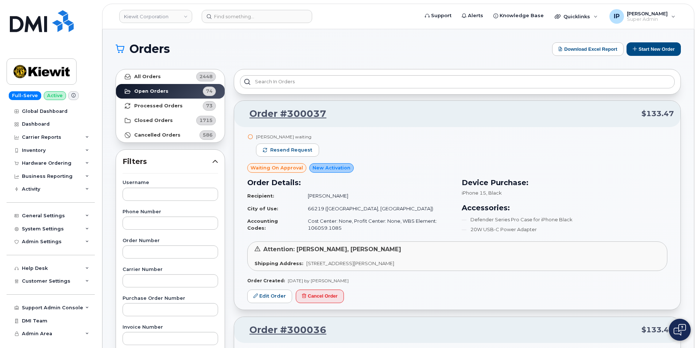  What do you see at coordinates (147, 77) in the screenshot?
I see `strong: All Orders` at bounding box center [147, 77].